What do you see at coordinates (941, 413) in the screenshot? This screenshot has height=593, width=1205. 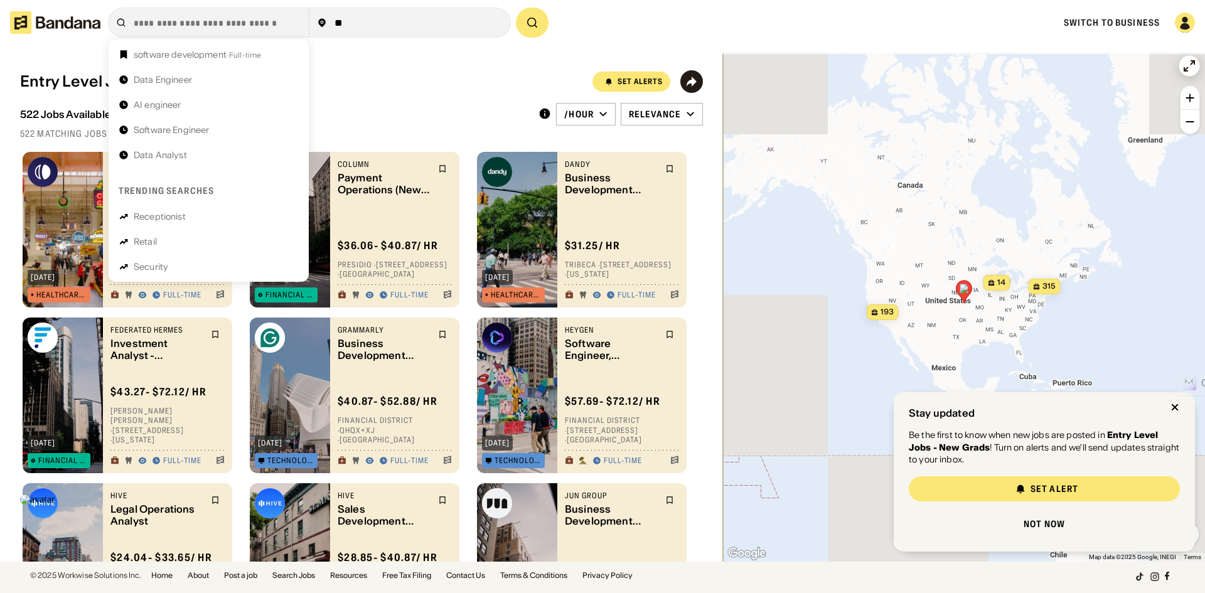 I see `div: Stay updated` at bounding box center [941, 413].